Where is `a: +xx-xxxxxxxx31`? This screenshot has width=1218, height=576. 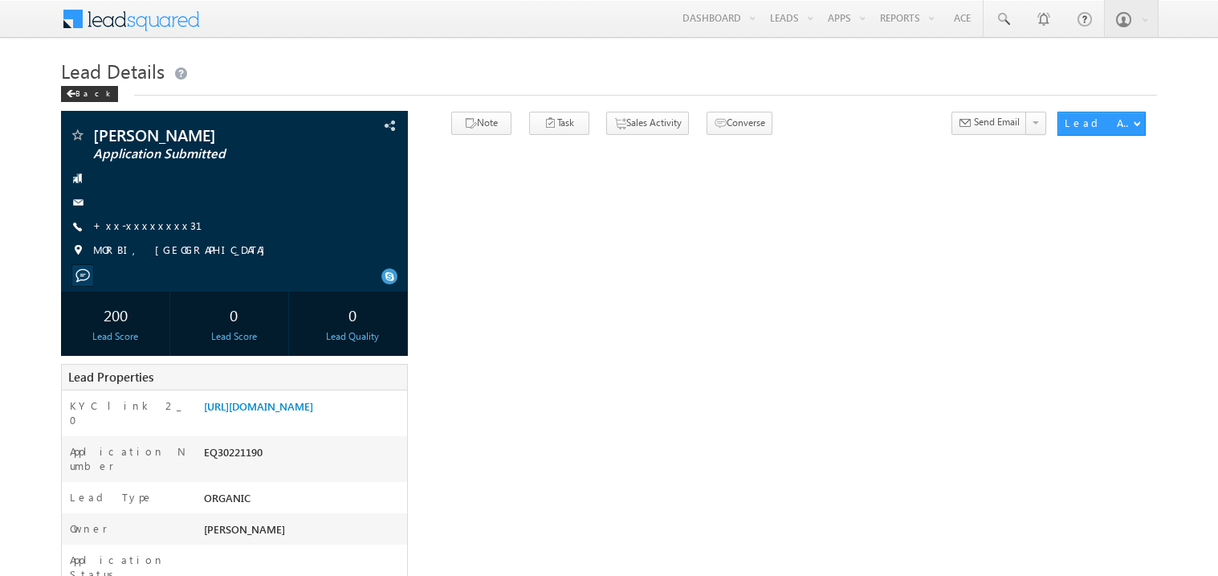 a: +xx-xxxxxxxx31 is located at coordinates (157, 225).